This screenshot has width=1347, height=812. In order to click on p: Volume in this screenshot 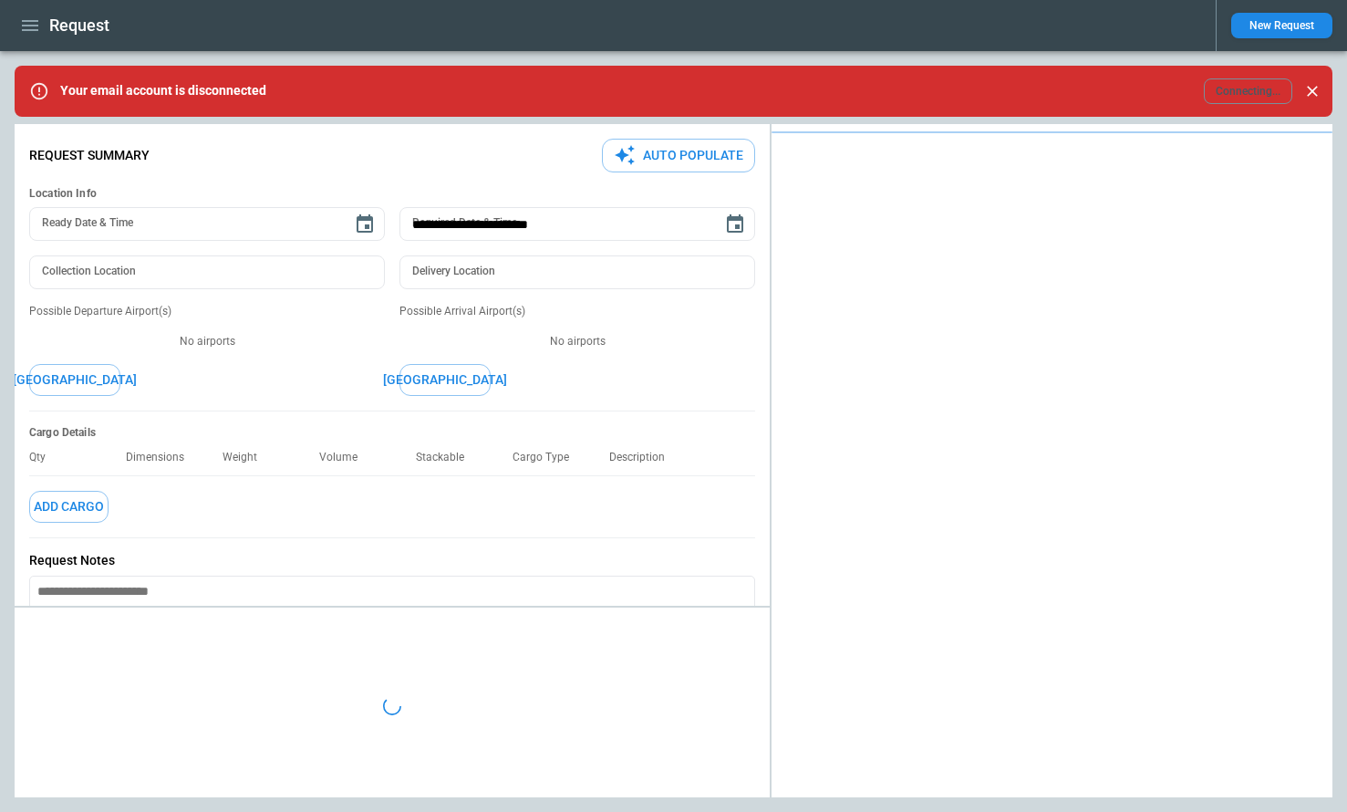, I will do `click(346, 457)`.